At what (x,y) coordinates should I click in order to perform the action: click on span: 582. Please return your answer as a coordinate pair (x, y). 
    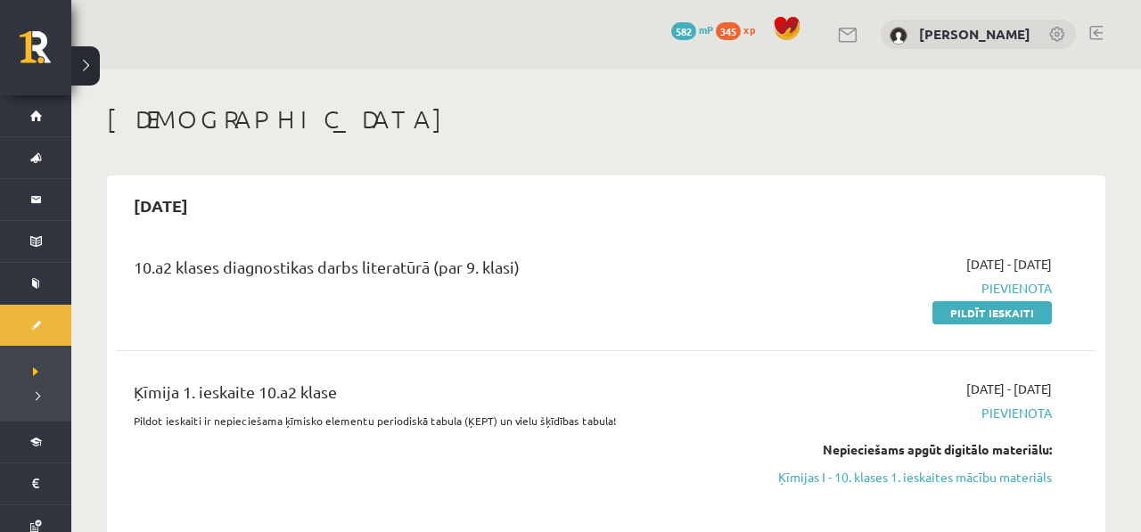
    Looking at the image, I should click on (684, 31).